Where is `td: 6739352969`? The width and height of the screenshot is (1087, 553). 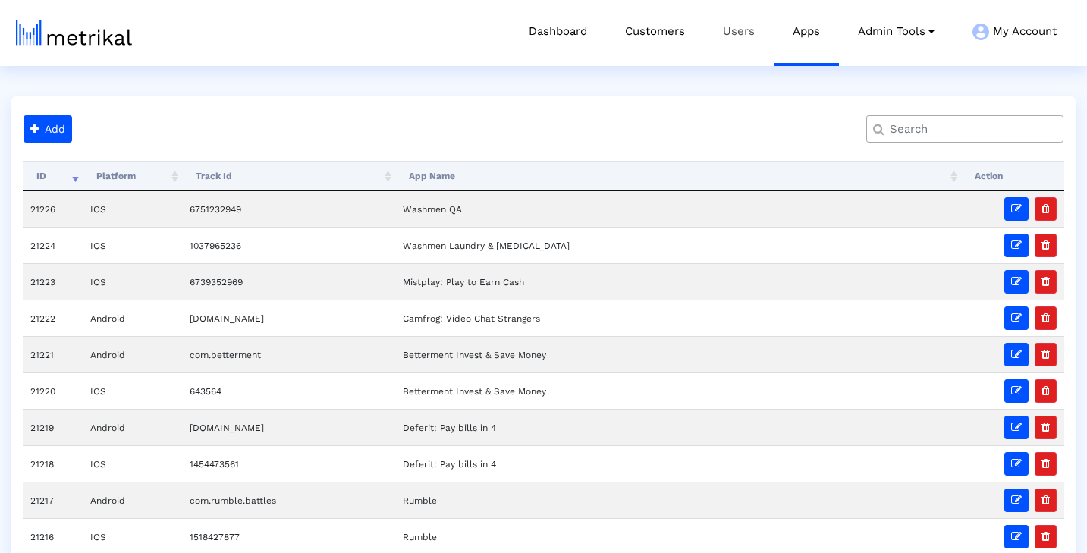 td: 6739352969 is located at coordinates (288, 281).